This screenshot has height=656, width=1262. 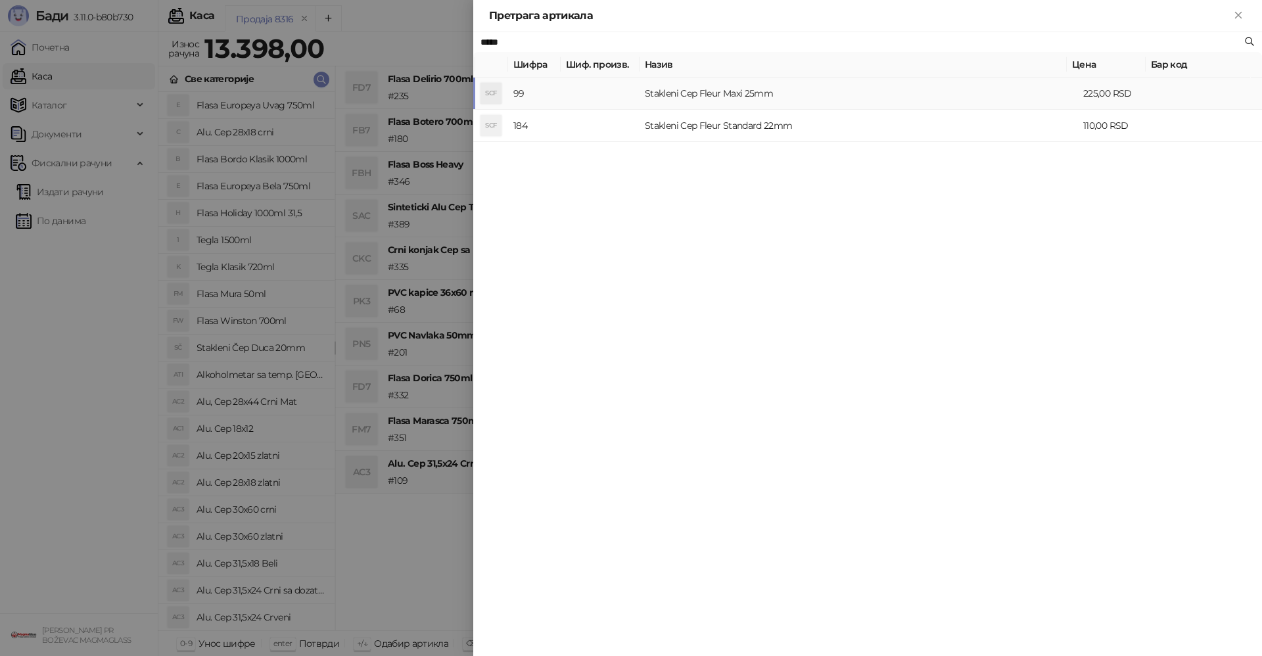 What do you see at coordinates (859, 93) in the screenshot?
I see `td: Stakleni Cep Fleur Maxi 25mm` at bounding box center [859, 93].